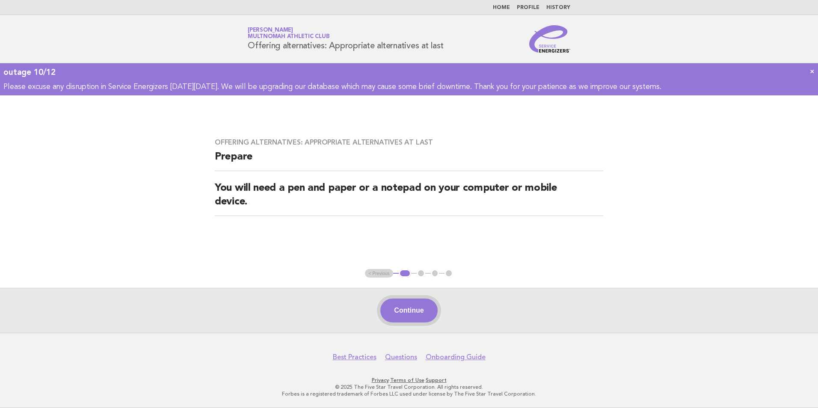  I want to click on h3: Offering alternatives: Appropriate alternatives at last, so click(409, 143).